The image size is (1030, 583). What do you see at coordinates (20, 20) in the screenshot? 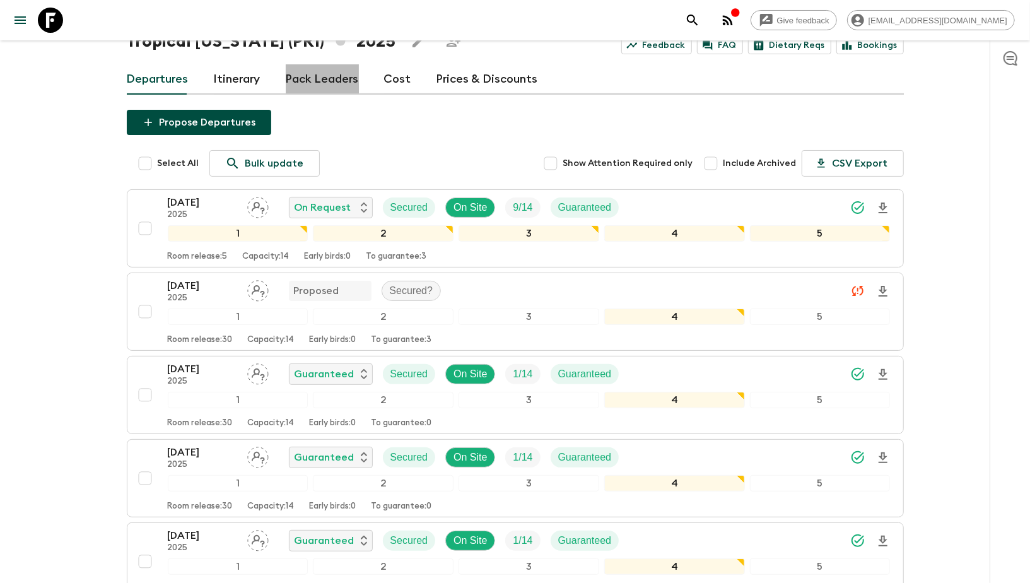
I see `button: menu` at bounding box center [20, 20].